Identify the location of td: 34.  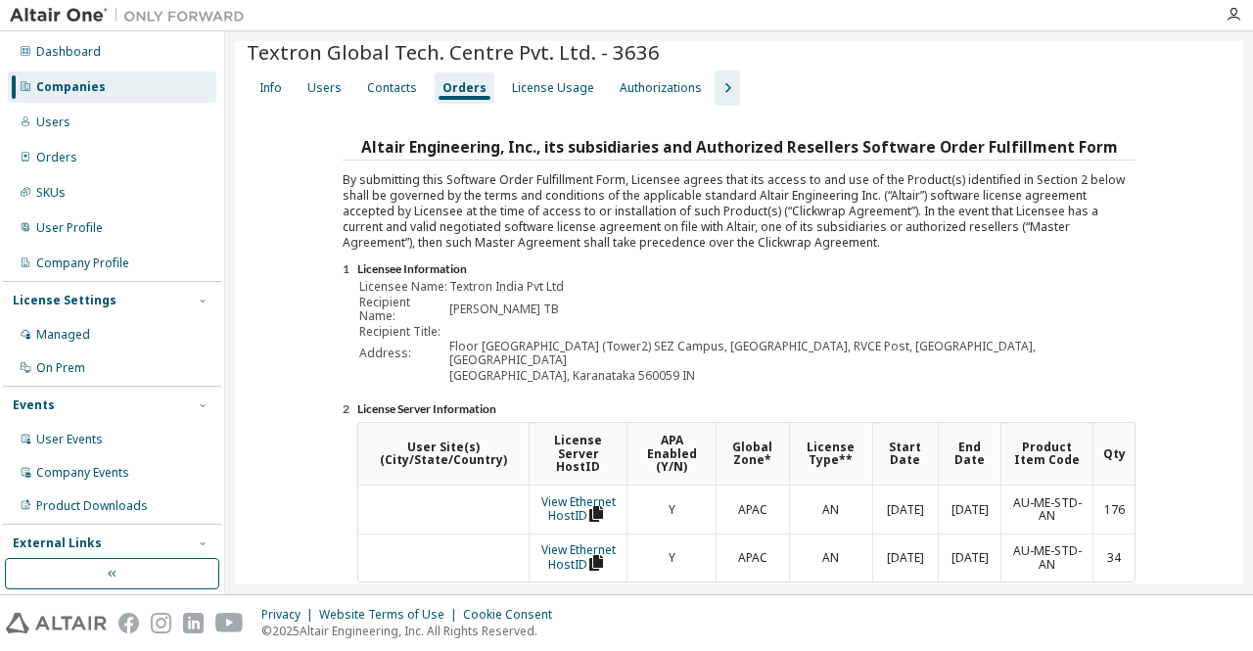
(1113, 558).